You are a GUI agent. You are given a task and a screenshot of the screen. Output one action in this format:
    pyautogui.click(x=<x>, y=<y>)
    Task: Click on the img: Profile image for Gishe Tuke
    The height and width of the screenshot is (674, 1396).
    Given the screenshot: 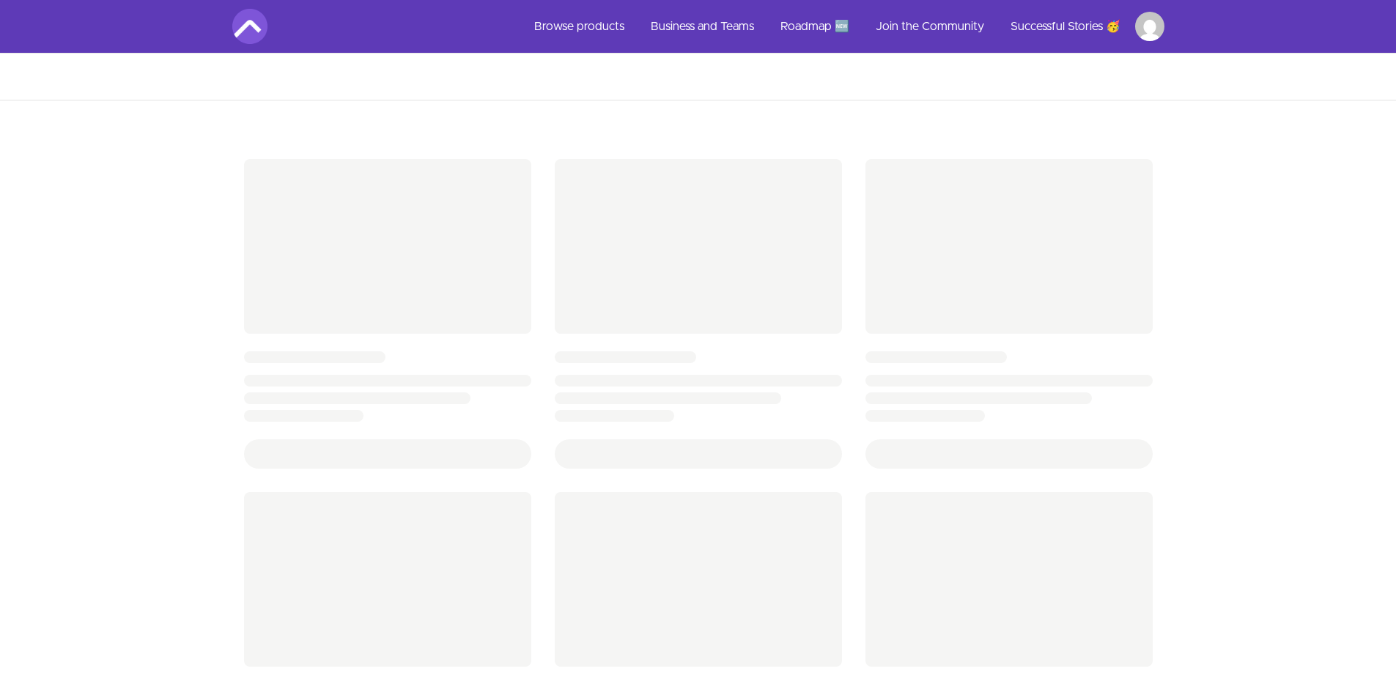 What is the action you would take?
    pyautogui.click(x=1150, y=26)
    